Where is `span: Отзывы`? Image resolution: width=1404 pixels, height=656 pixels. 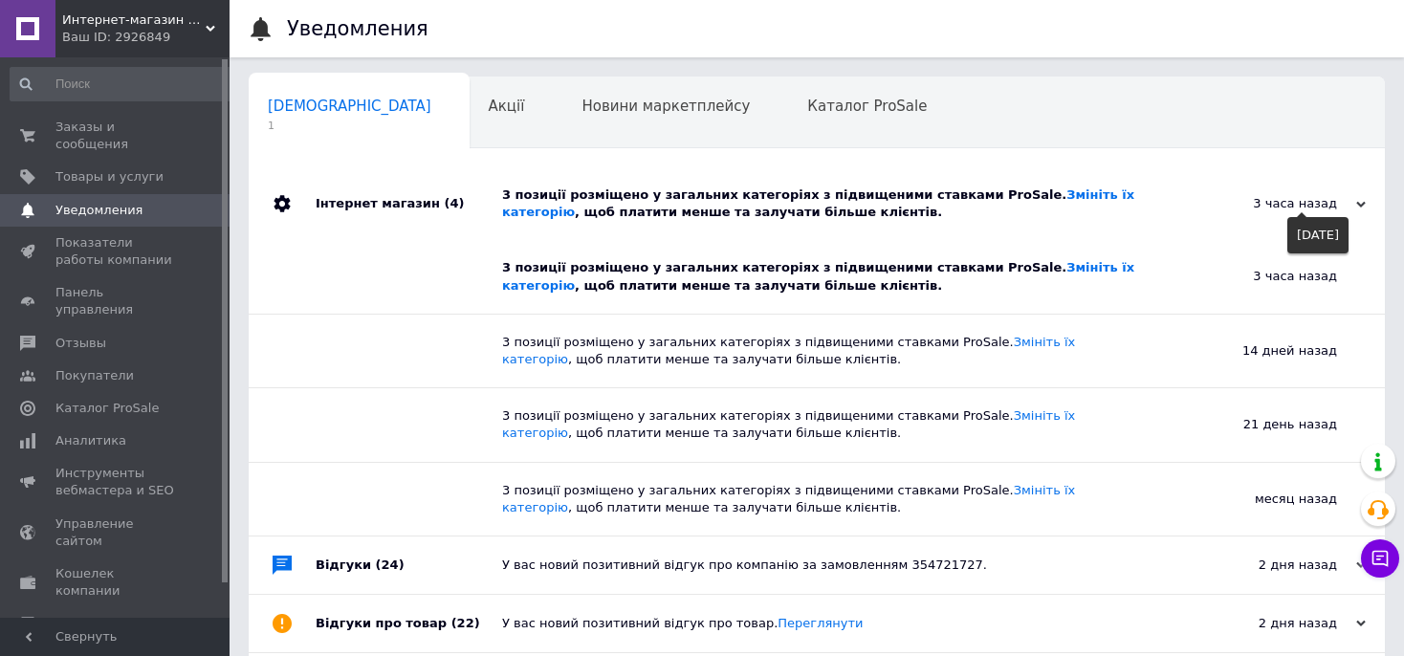 span: Отзывы is located at coordinates (80, 343).